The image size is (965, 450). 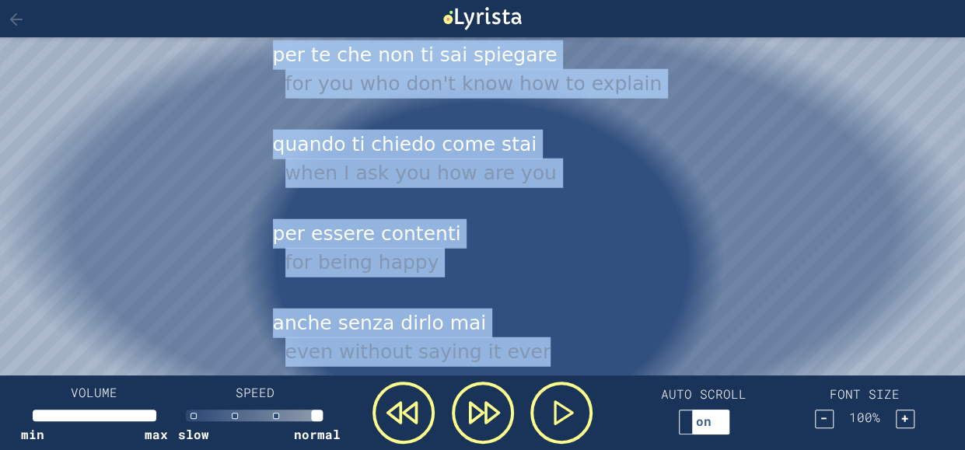 What do you see at coordinates (194, 435) in the screenshot?
I see `span: slow` at bounding box center [194, 435].